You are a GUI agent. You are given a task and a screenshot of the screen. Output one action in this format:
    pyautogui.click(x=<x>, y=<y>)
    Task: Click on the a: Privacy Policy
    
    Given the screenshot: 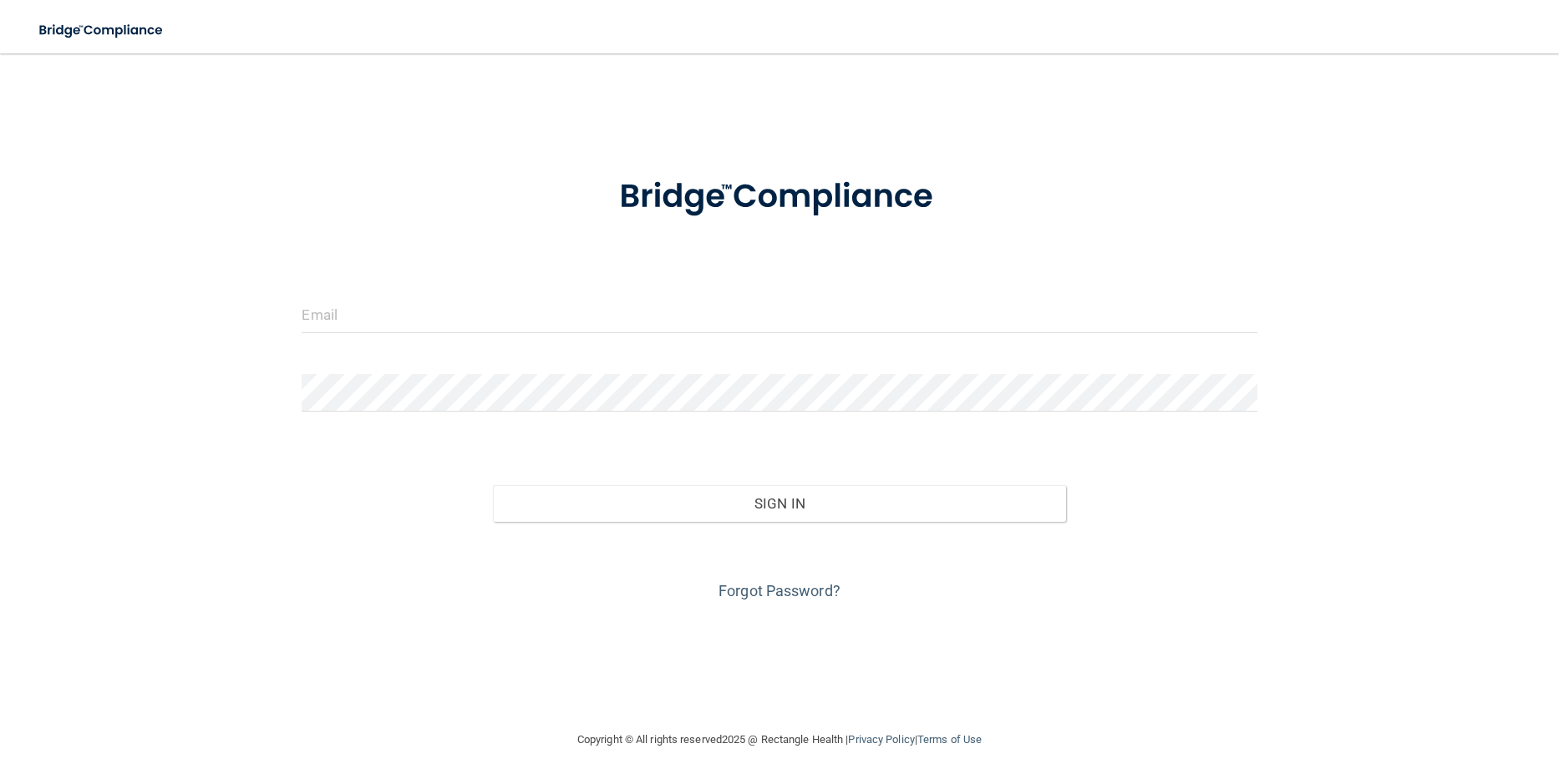 What is the action you would take?
    pyautogui.click(x=880, y=739)
    